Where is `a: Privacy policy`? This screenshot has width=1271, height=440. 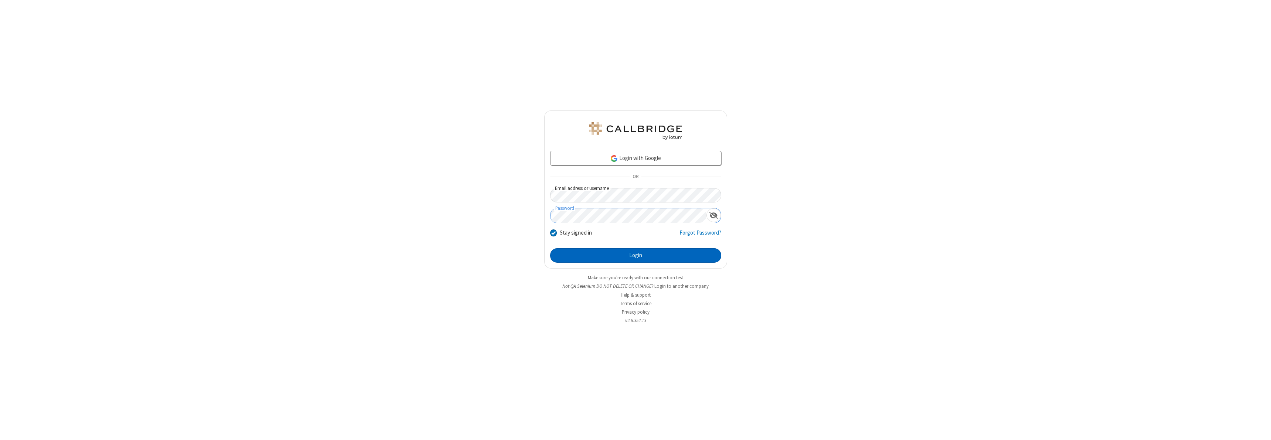 a: Privacy policy is located at coordinates (636, 312).